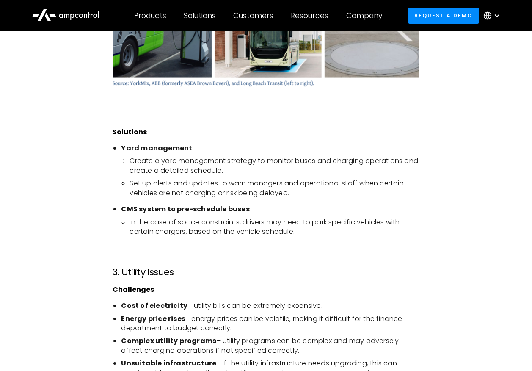  Describe the element at coordinates (270, 323) in the screenshot. I see `li: – energy prices can be volatile, making it difficult for the finance department to budget correctly.` at that location.